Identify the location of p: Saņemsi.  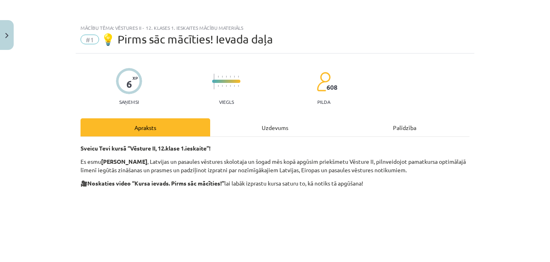
(129, 102).